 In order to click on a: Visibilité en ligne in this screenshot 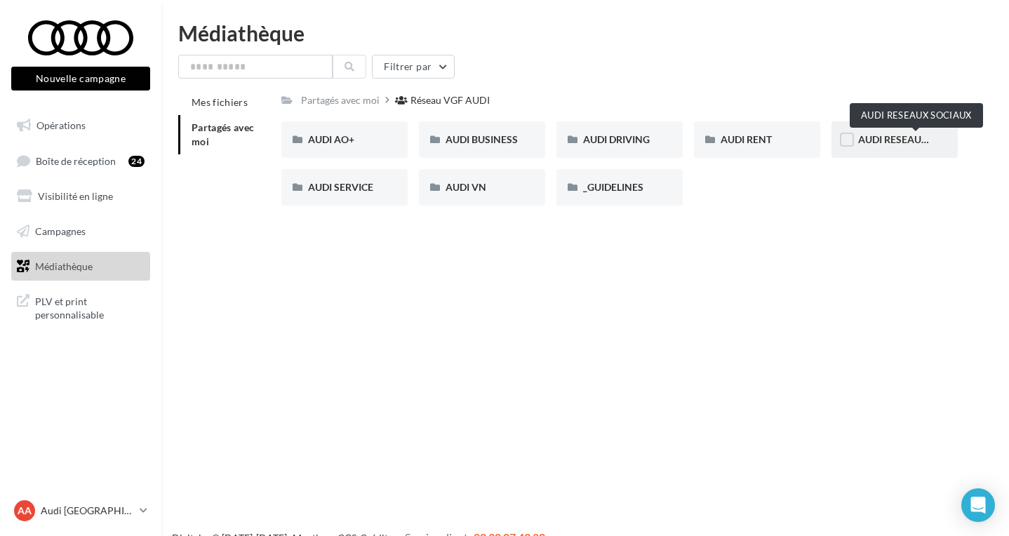, I will do `click(81, 196)`.